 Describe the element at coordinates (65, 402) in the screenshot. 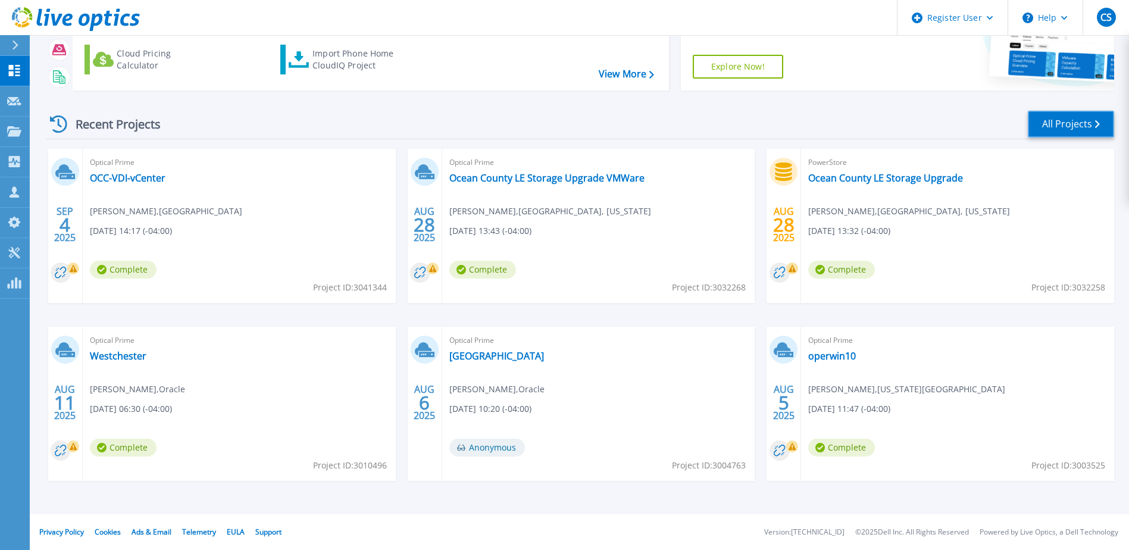

I see `span: 11` at that location.